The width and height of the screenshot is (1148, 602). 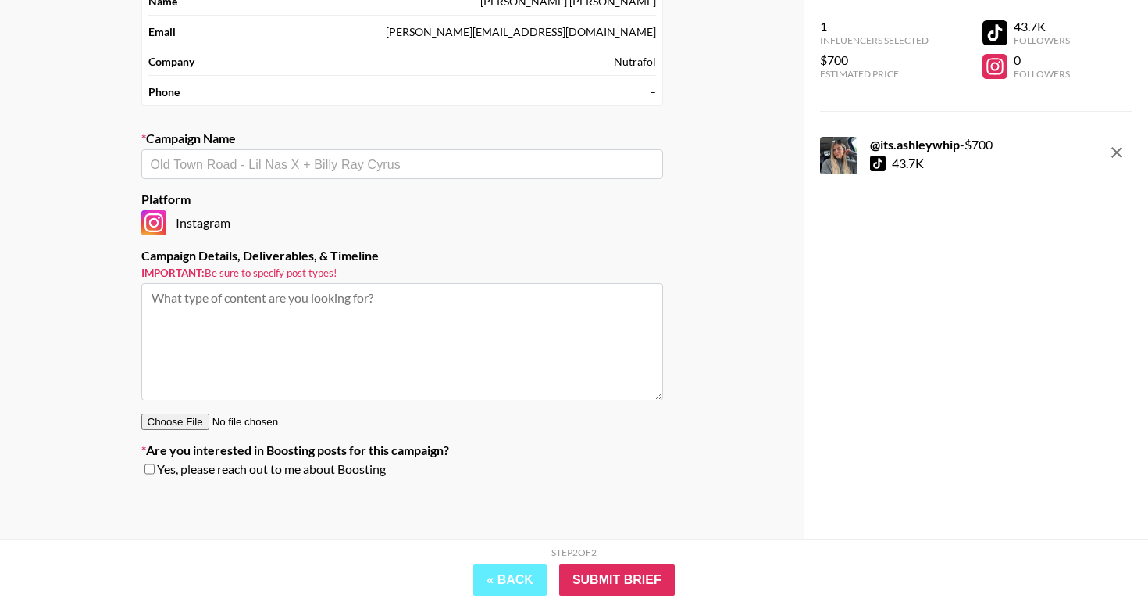 What do you see at coordinates (574, 552) in the screenshot?
I see `div: Step 2 of 2` at bounding box center [574, 552].